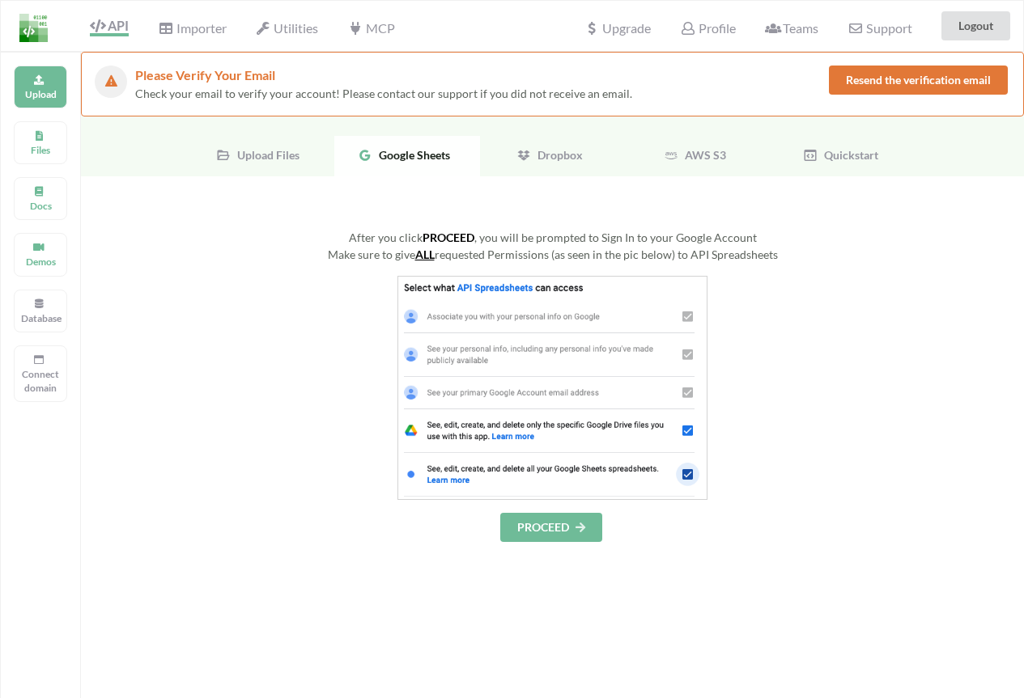  I want to click on span: Dropbox, so click(557, 155).